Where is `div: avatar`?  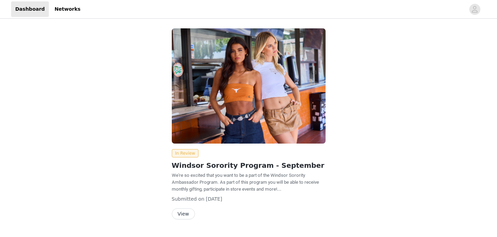
div: avatar is located at coordinates (475, 9).